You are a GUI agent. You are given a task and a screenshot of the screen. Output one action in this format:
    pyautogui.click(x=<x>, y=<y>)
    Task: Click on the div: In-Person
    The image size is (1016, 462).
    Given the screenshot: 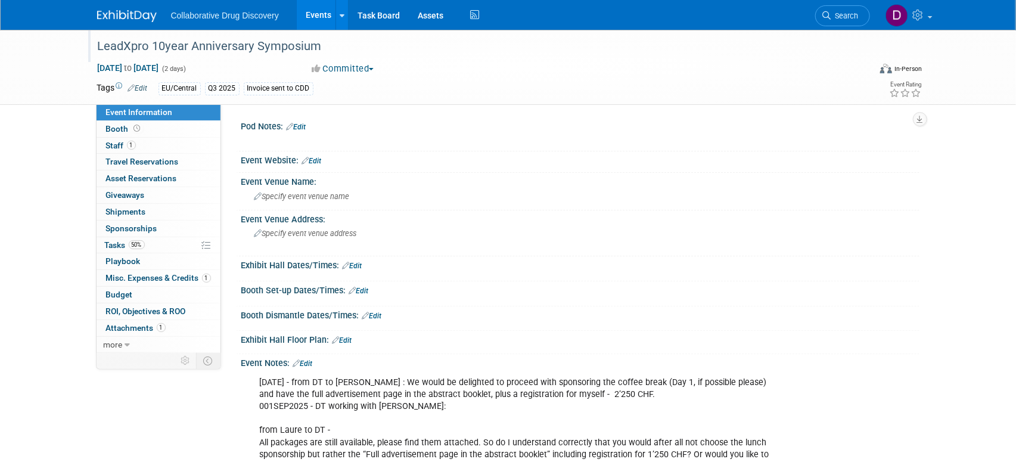 What is the action you would take?
    pyautogui.click(x=907, y=68)
    